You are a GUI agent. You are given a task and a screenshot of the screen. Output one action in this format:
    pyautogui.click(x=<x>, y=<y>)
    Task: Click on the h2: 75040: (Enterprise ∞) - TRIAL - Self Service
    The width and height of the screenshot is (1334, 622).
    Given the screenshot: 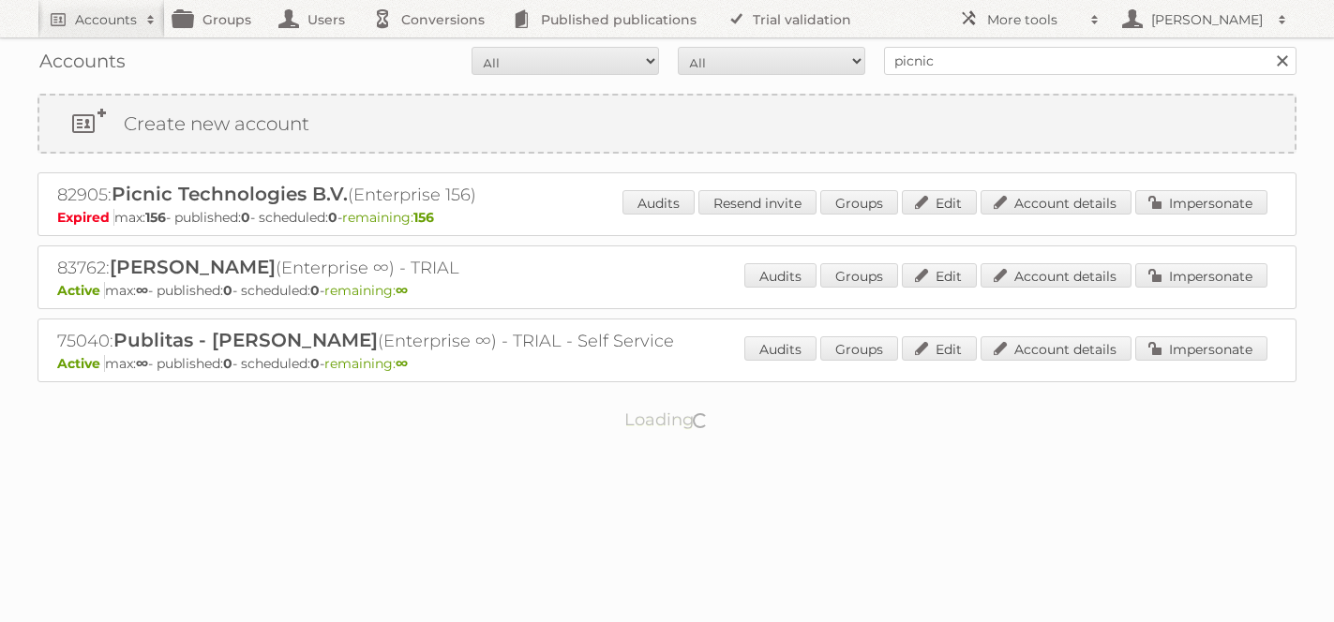 What is the action you would take?
    pyautogui.click(x=385, y=341)
    